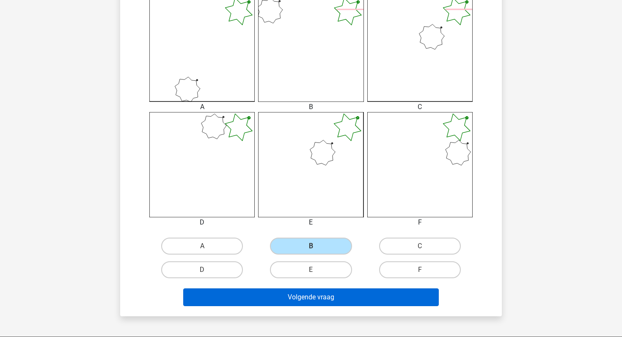 This screenshot has width=622, height=337. What do you see at coordinates (202, 246) in the screenshot?
I see `label: A` at bounding box center [202, 246].